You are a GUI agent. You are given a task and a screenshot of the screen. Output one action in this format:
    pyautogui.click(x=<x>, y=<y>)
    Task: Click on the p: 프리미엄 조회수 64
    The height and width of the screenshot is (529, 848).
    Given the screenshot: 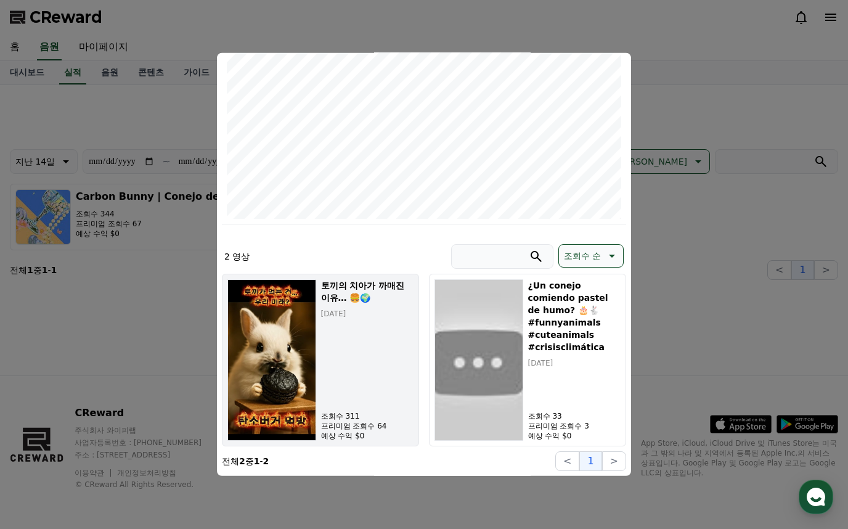 What is the action you would take?
    pyautogui.click(x=367, y=426)
    